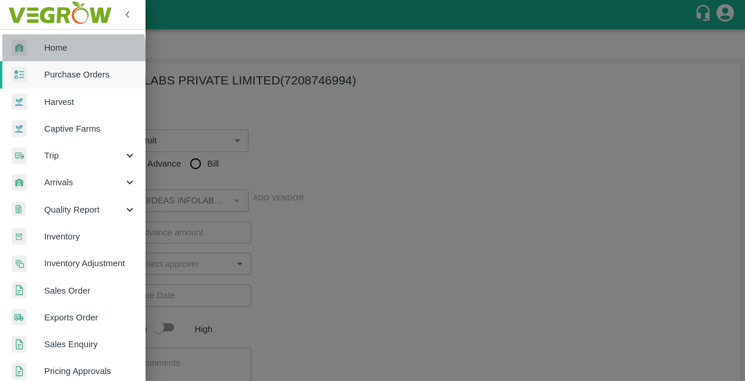  I want to click on img: shipments, so click(19, 317).